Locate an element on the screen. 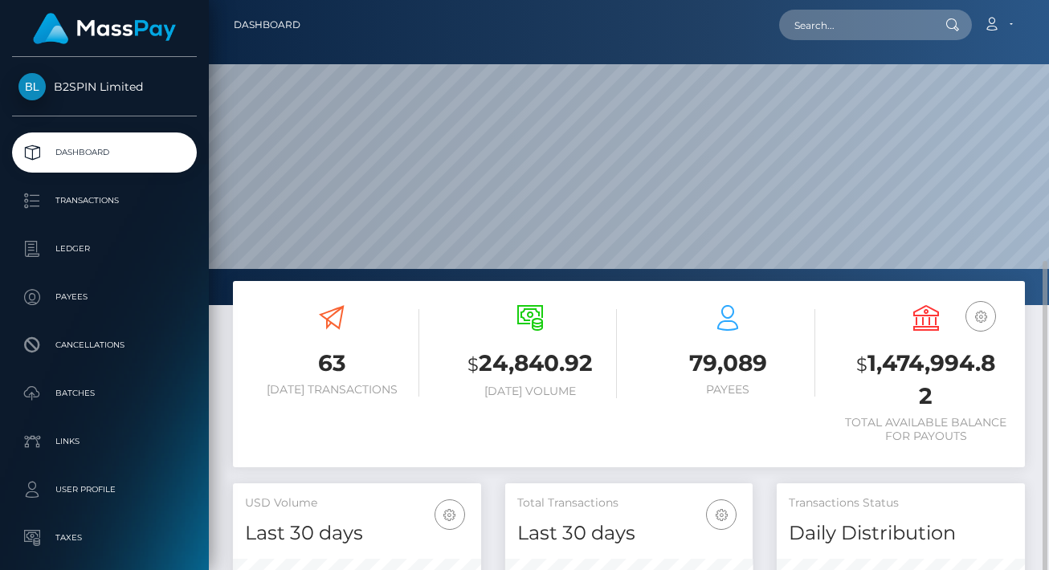 The image size is (1049, 570). a: User Profile is located at coordinates (104, 490).